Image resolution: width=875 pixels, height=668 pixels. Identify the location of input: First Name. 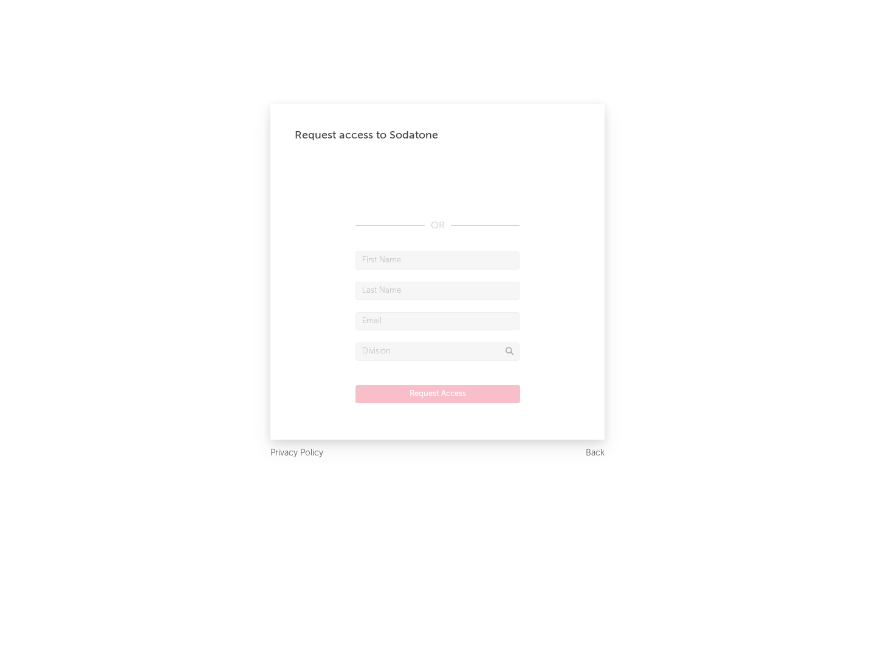
(437, 261).